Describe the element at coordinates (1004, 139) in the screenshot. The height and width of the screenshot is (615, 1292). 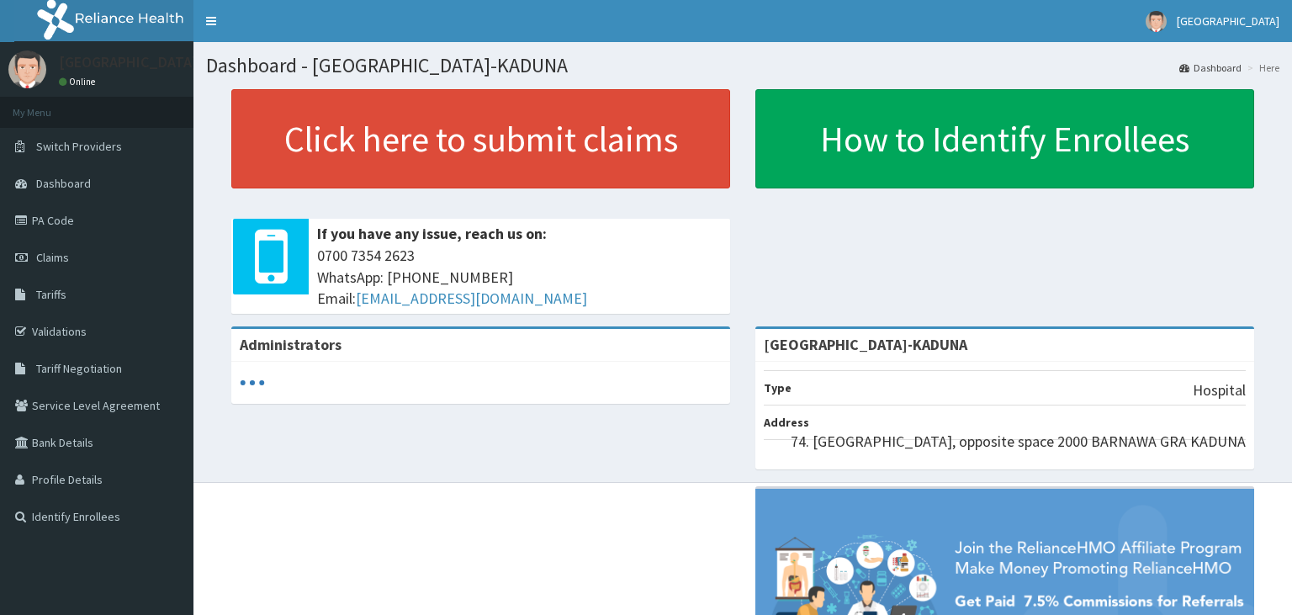
I see `a: How to Identify Enrollees` at that location.